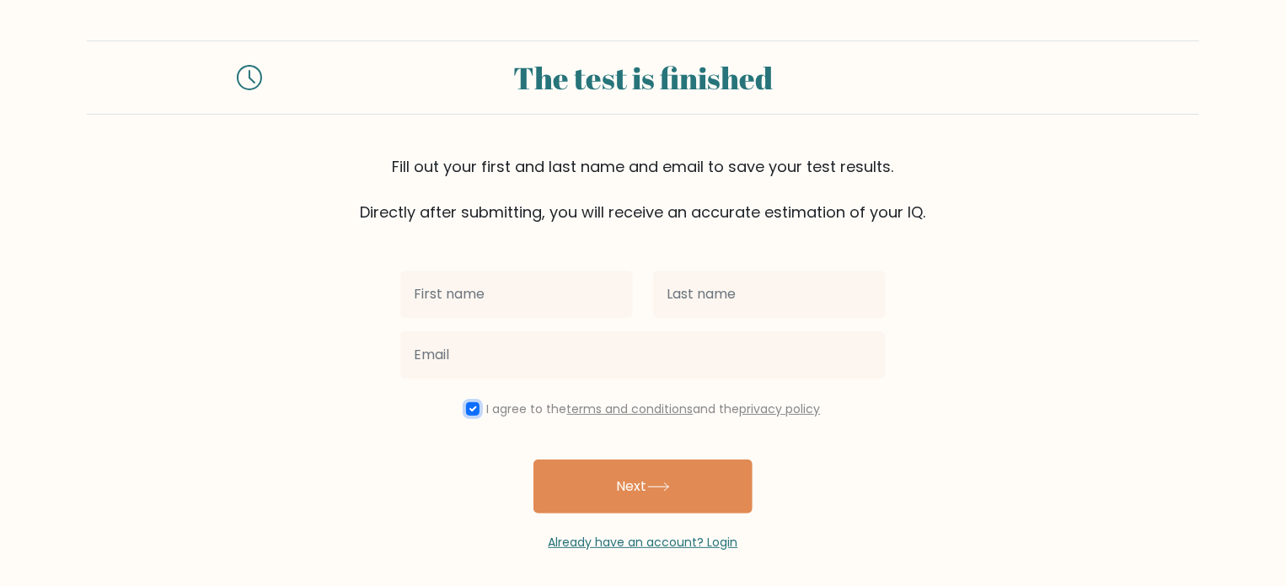 This screenshot has height=586, width=1286. I want to click on a: terms and conditions, so click(630, 409).